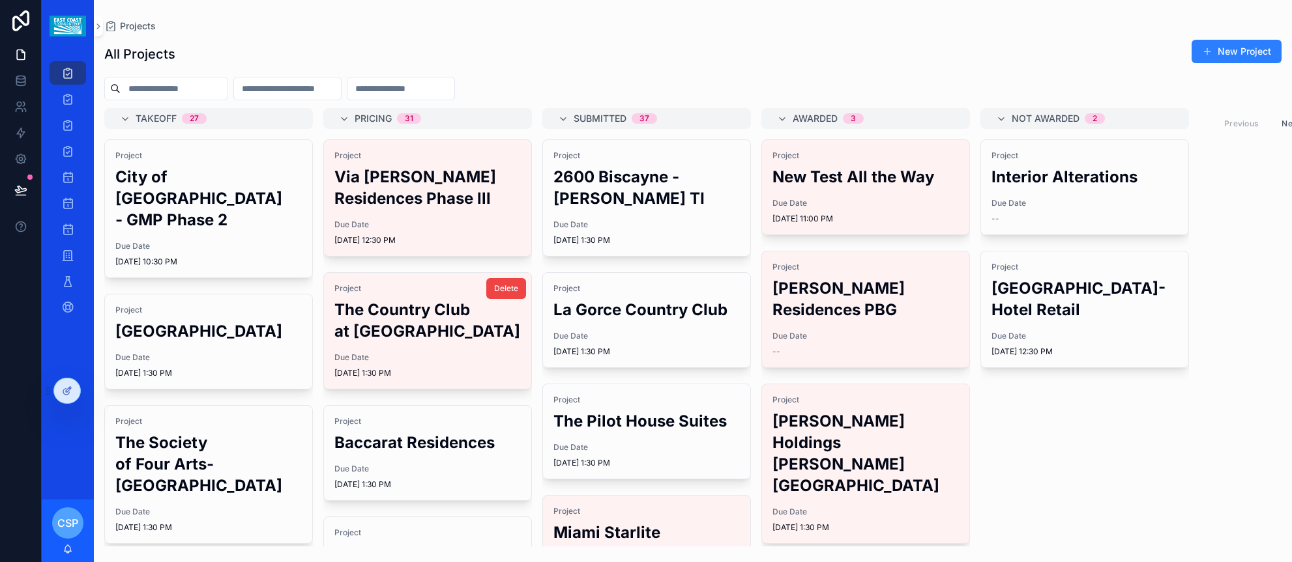  Describe the element at coordinates (138, 26) in the screenshot. I see `span: Projects` at that location.